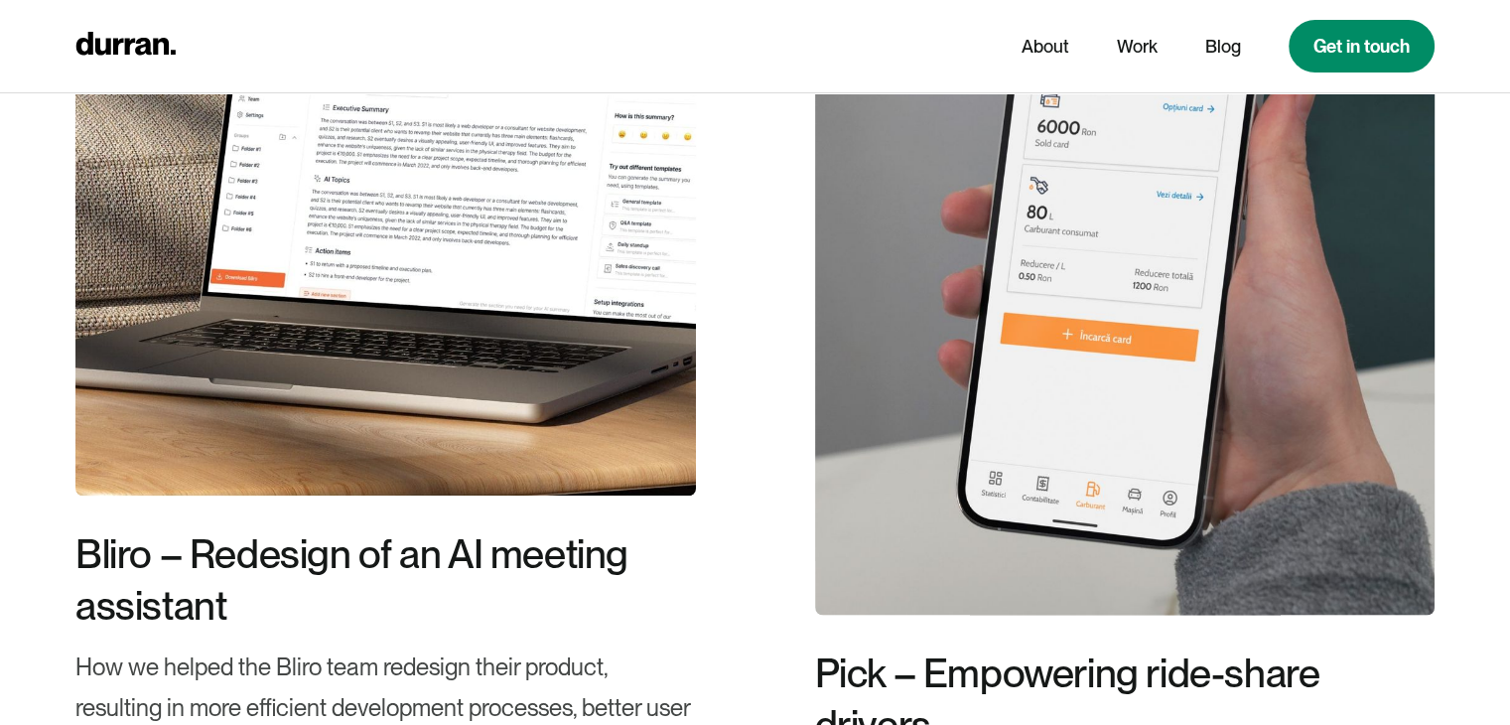  I want to click on a: home, so click(125, 46).